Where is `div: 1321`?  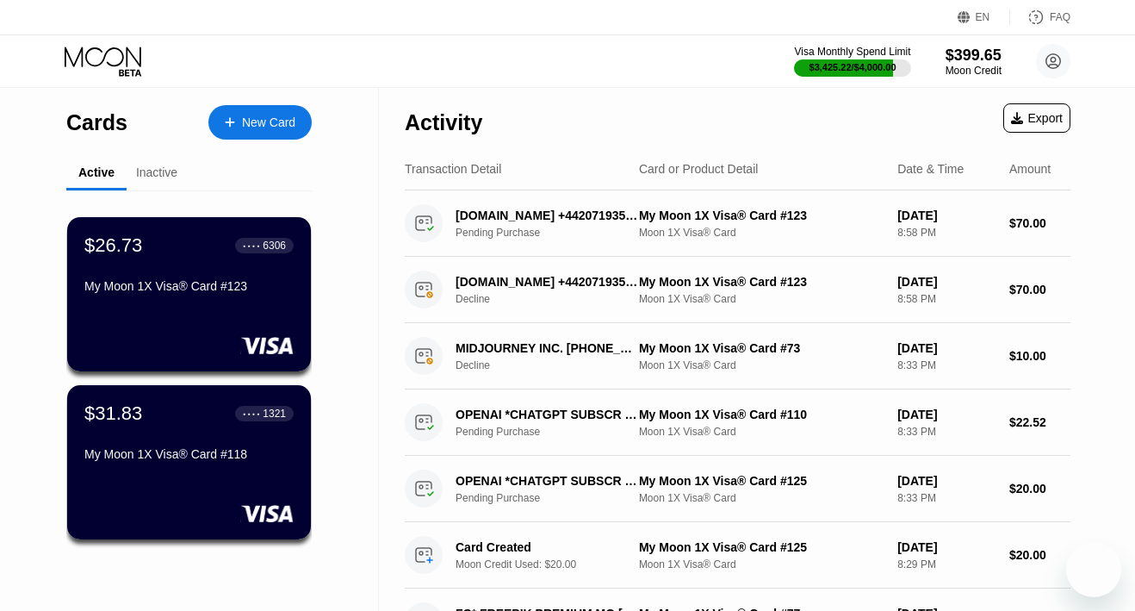 div: 1321 is located at coordinates (274, 413).